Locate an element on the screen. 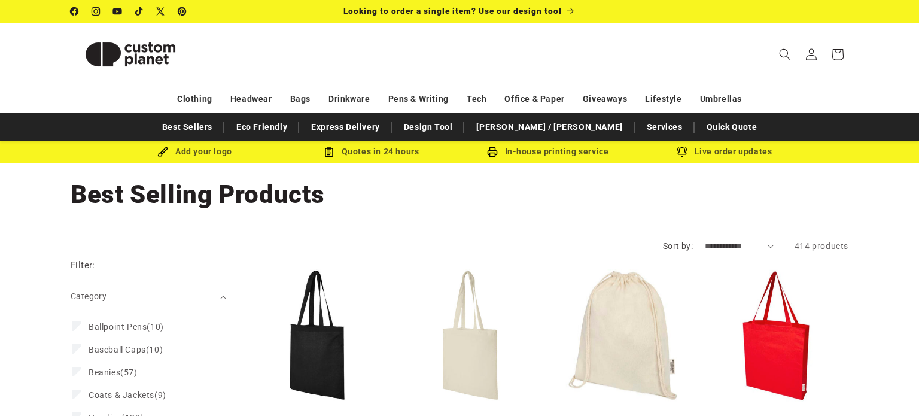 The image size is (919, 416). summary: Search is located at coordinates (785, 54).